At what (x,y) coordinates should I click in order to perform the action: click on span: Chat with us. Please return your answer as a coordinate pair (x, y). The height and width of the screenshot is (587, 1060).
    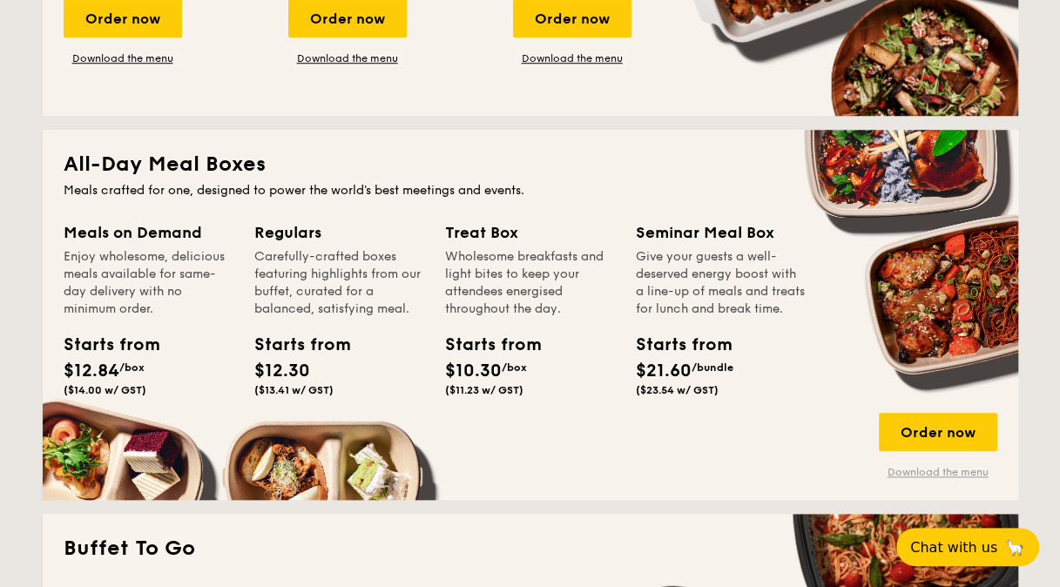
    Looking at the image, I should click on (953, 547).